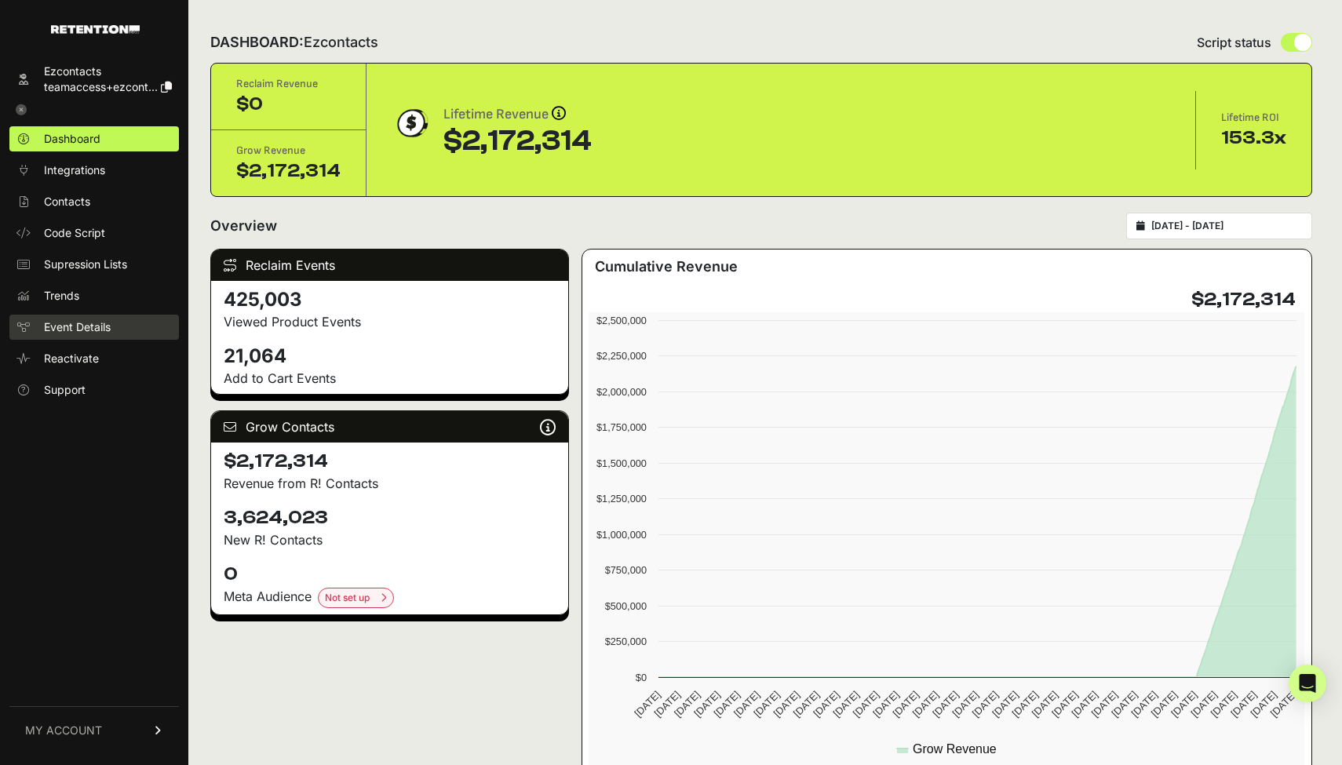 The height and width of the screenshot is (765, 1342). Describe the element at coordinates (389, 300) in the screenshot. I see `h4: 425,003` at that location.